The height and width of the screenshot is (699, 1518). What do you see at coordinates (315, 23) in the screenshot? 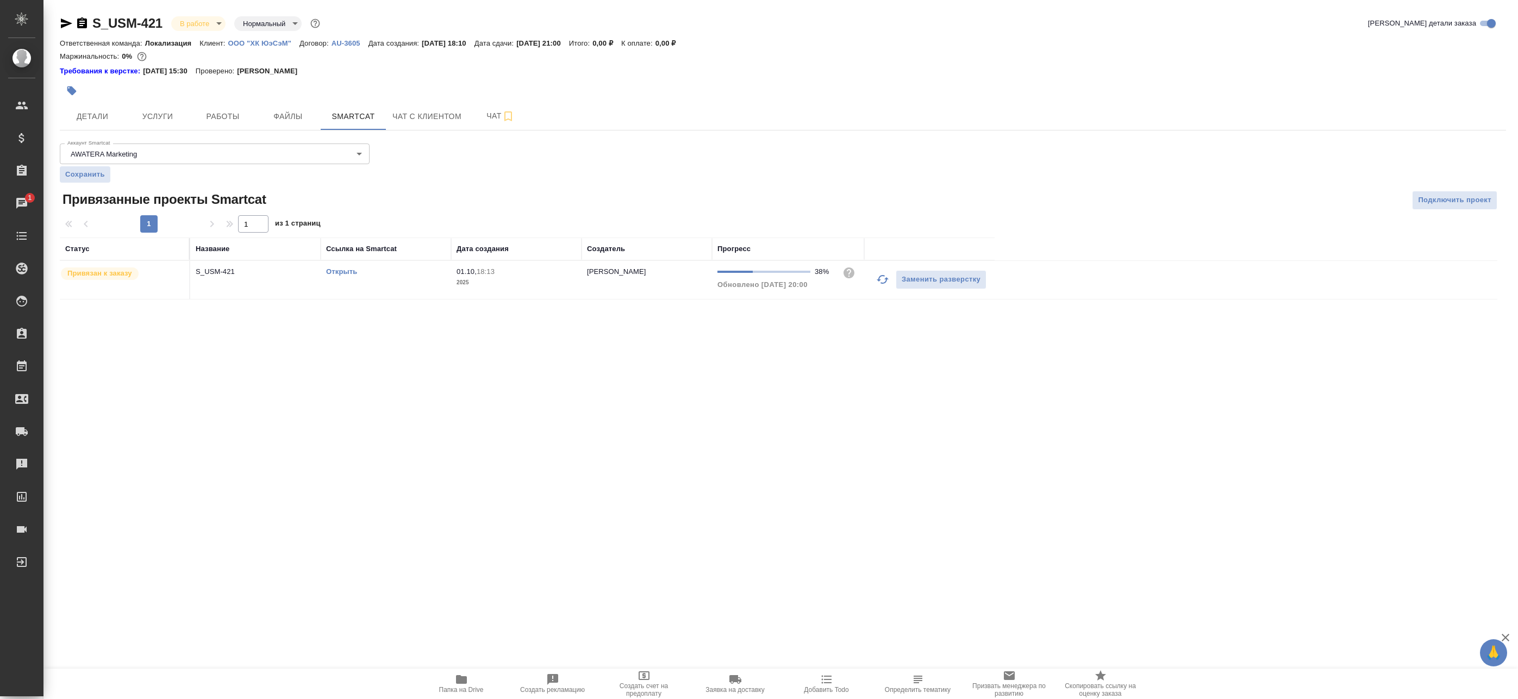
I see `button: Доп статусы указывают на важность/срочность заказа` at bounding box center [315, 23].